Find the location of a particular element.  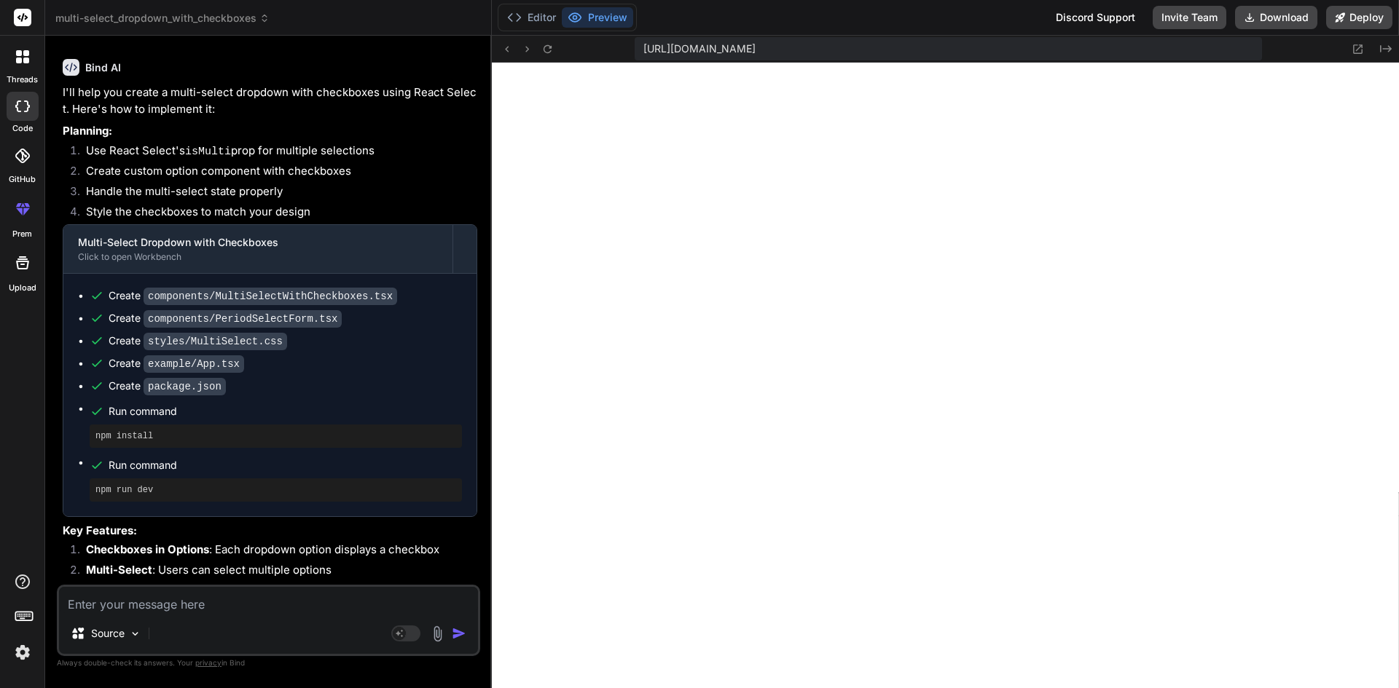

li: : Selected items are highlighted and shown as tags is located at coordinates (275, 593).